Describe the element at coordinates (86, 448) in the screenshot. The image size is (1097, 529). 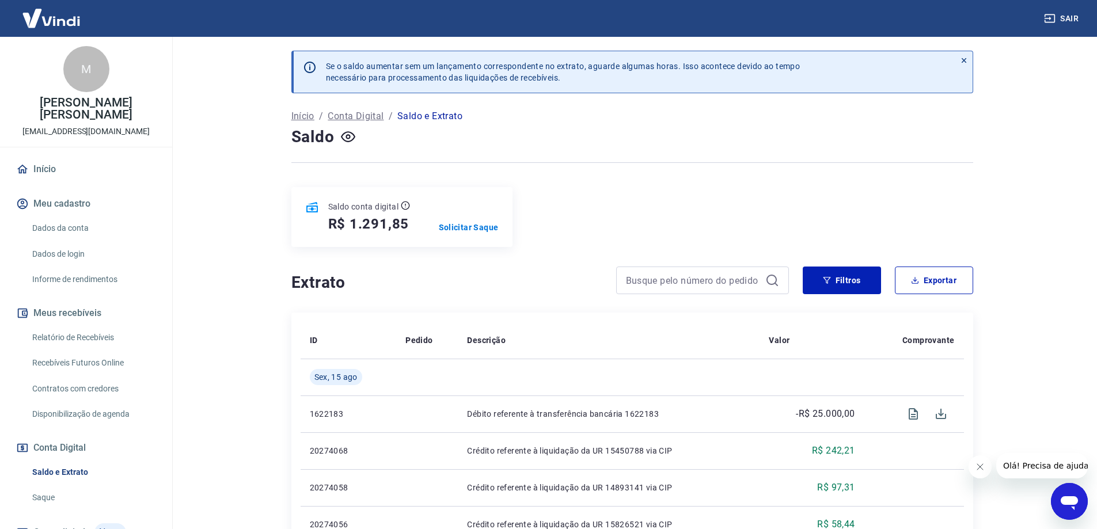
I see `button: Conta Digital` at that location.